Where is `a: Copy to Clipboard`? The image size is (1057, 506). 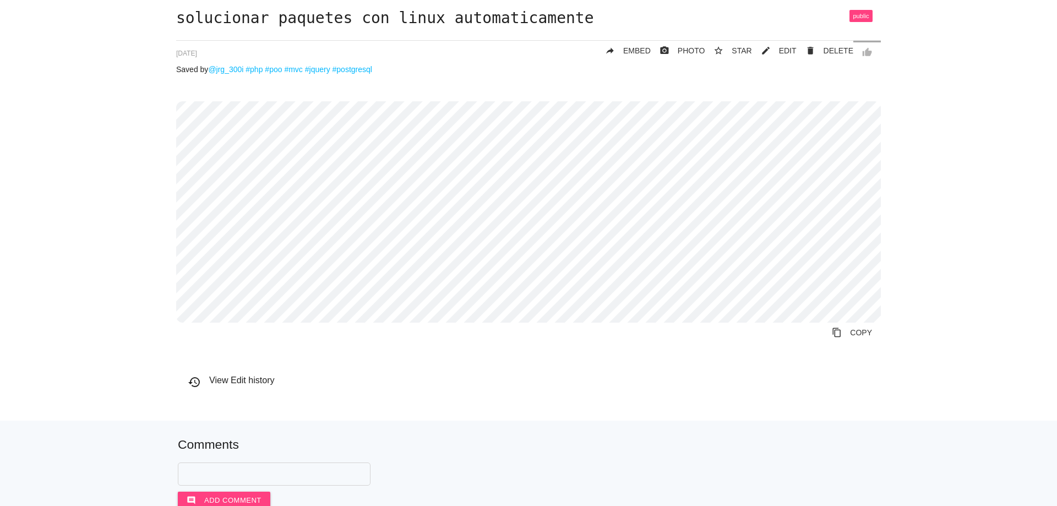 a: Copy to Clipboard is located at coordinates (851, 332).